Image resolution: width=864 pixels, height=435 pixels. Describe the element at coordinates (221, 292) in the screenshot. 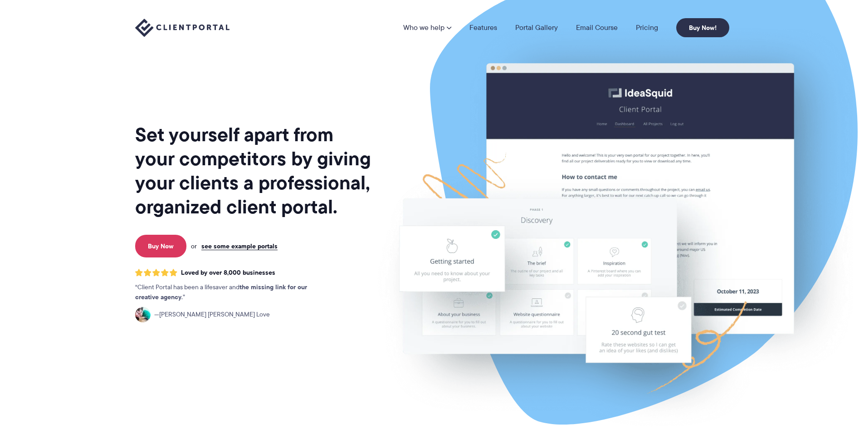

I see `strong: the missing link for our creative agency` at that location.